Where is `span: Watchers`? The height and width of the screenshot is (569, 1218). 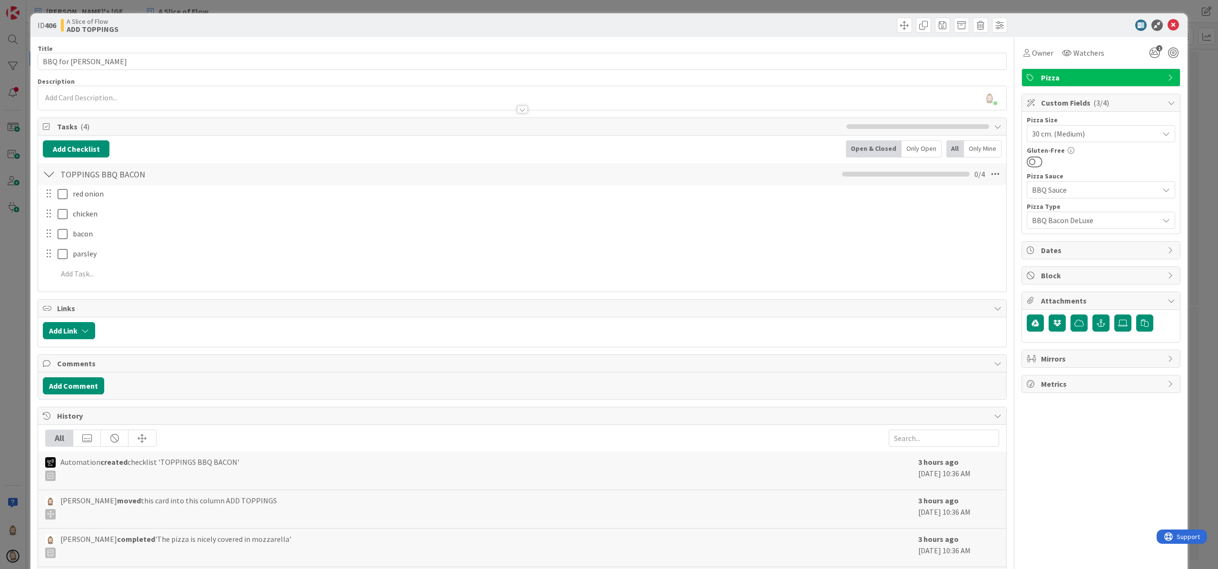
span: Watchers is located at coordinates (1089, 53).